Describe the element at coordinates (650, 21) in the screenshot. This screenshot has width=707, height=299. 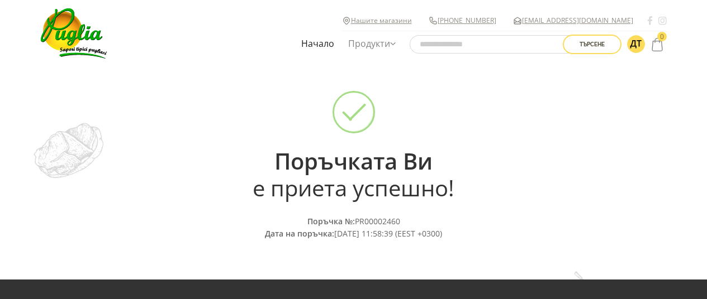
I see `a: Facebook` at that location.